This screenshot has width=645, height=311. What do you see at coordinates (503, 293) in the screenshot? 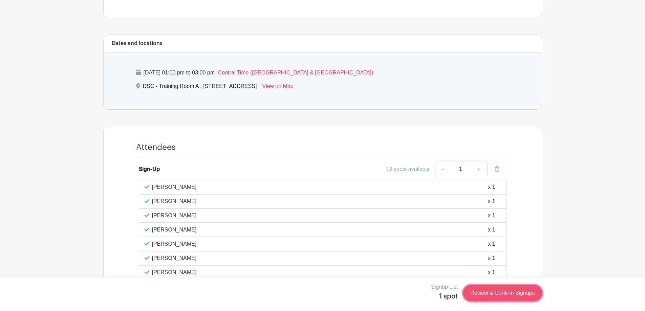
I see `a: Review & Confirm Signups` at bounding box center [503, 293].